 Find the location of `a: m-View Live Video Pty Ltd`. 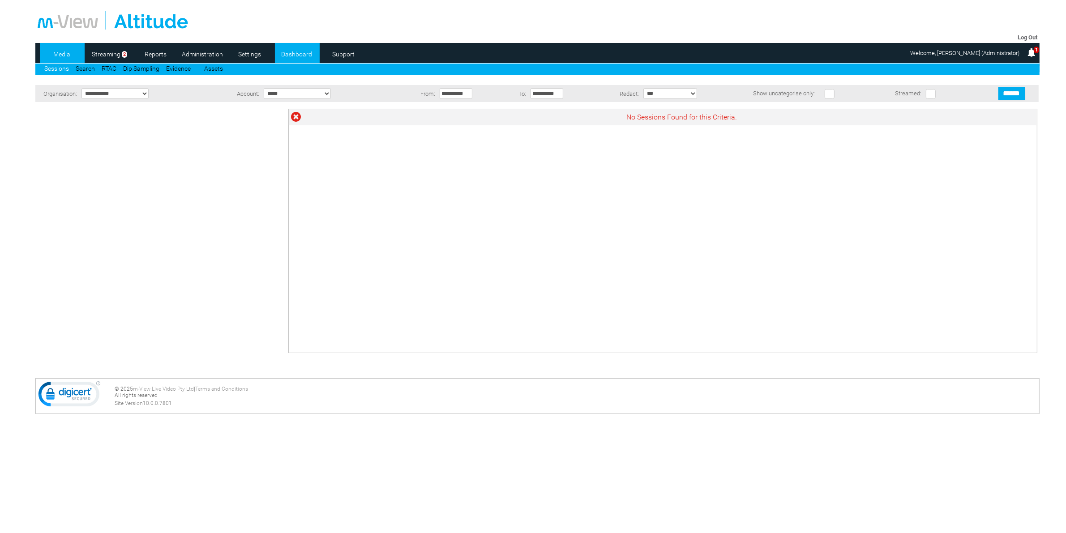

a: m-View Live Video Pty Ltd is located at coordinates (163, 389).